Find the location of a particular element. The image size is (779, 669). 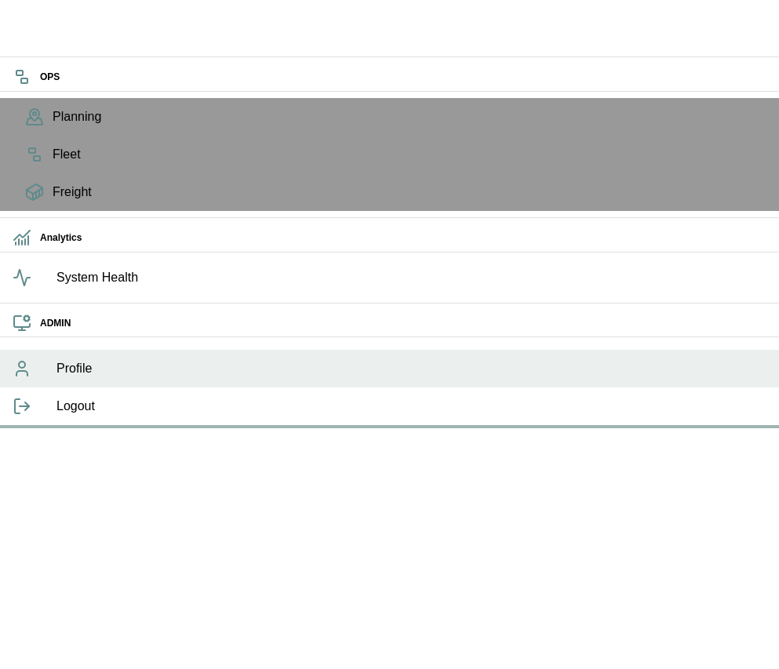

span: Freight is located at coordinates (409, 192).